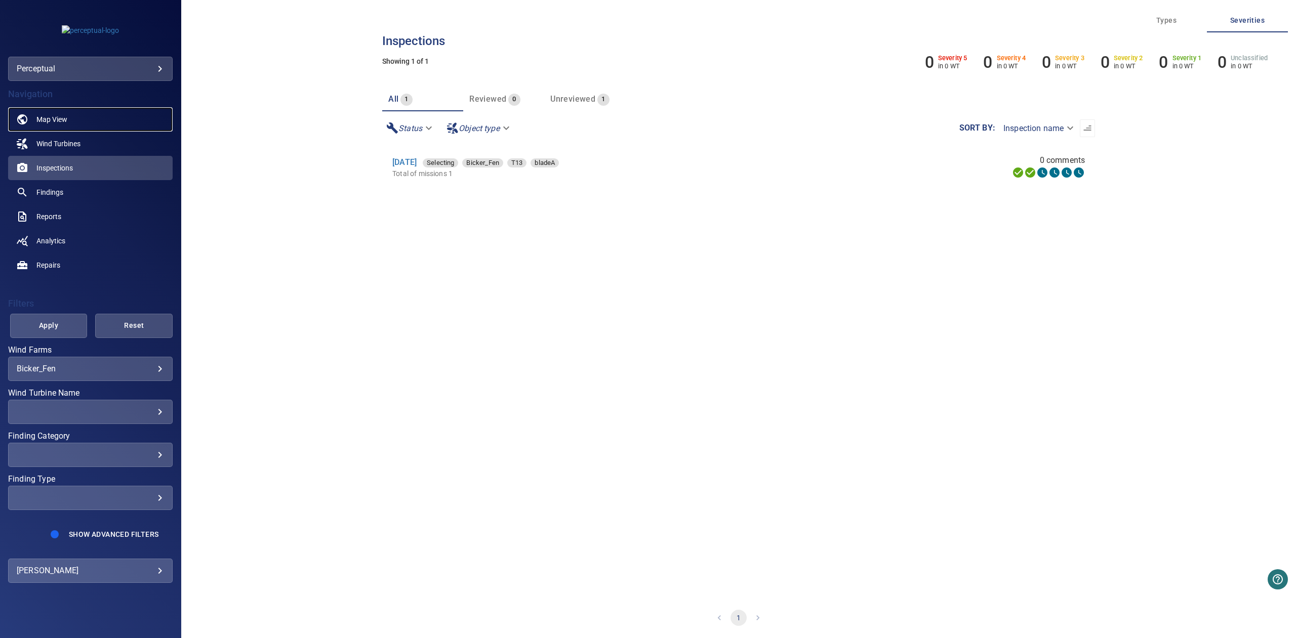  I want to click on button: Sort list from oldest to newest, so click(1087, 128).